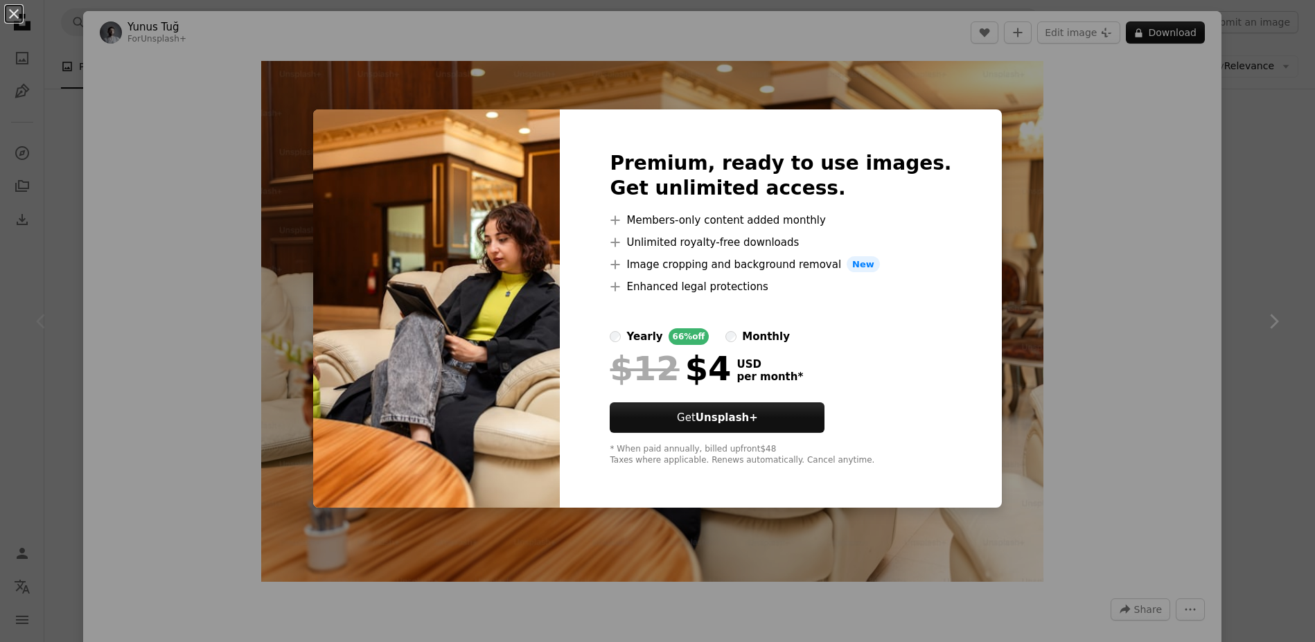 The height and width of the screenshot is (642, 1315). I want to click on li: Enhanced legal protections, so click(780, 287).